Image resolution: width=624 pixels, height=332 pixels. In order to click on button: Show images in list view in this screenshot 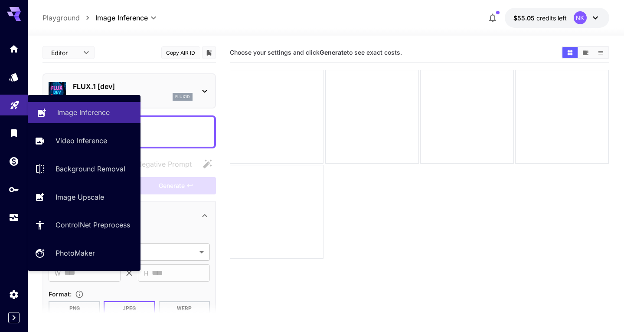, I will do `click(601, 52)`.